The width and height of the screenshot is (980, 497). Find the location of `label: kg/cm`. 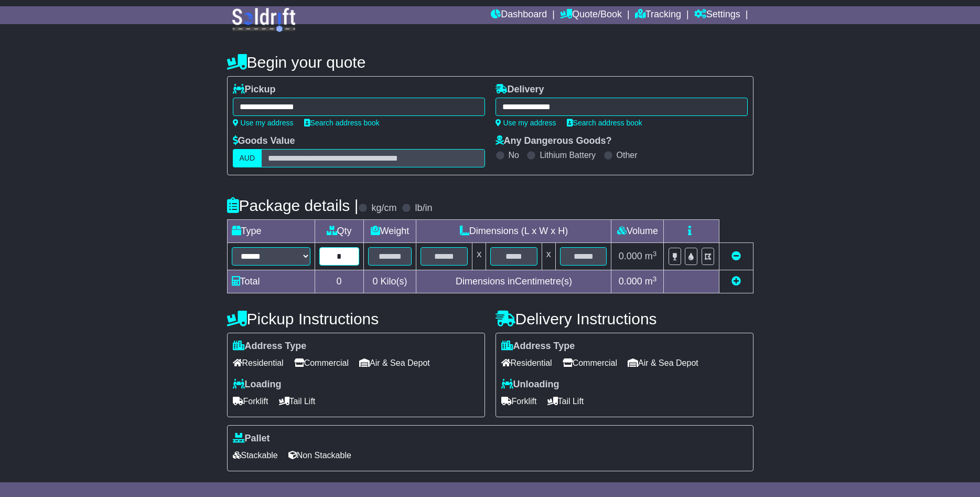

label: kg/cm is located at coordinates (384, 208).